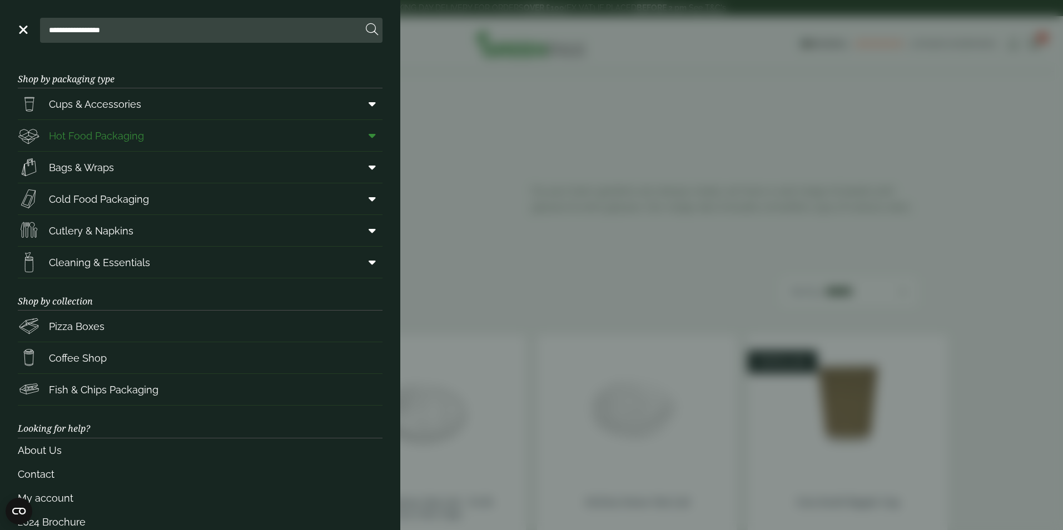  Describe the element at coordinates (29, 167) in the screenshot. I see `img: Paper_carriers.svg` at that location.